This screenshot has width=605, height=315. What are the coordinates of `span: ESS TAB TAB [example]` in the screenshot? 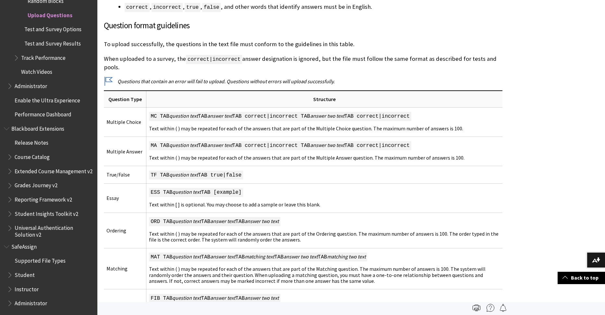 It's located at (196, 192).